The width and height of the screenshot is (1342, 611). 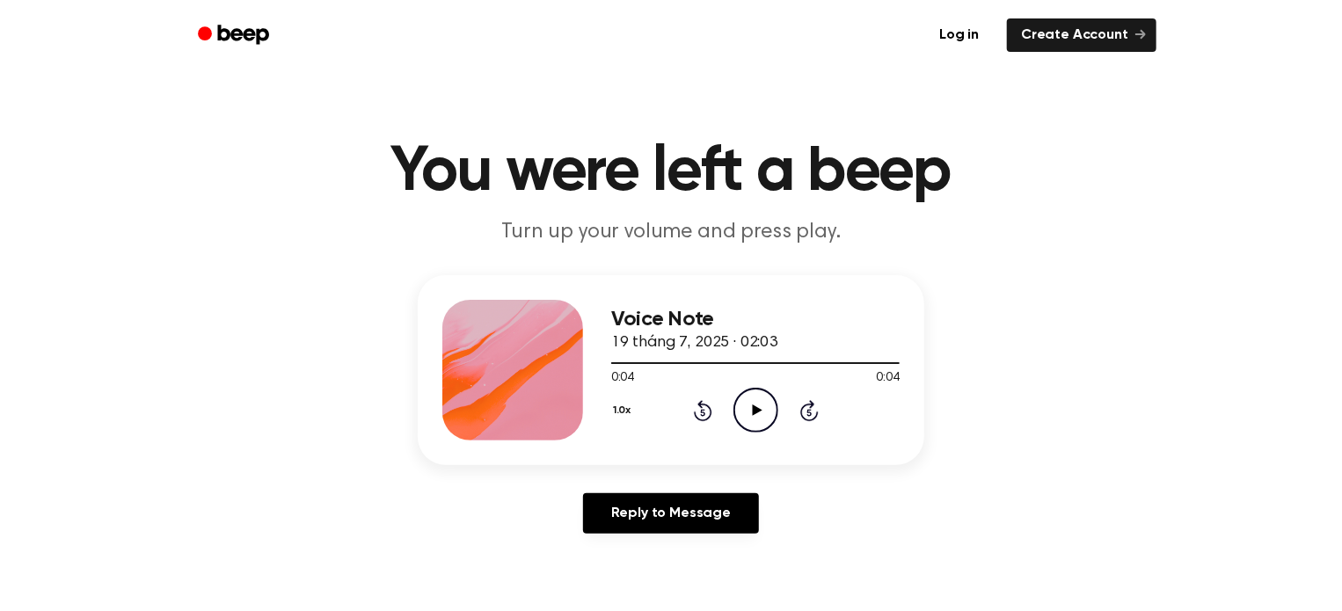 What do you see at coordinates (1081, 35) in the screenshot?
I see `a: Create Account` at bounding box center [1081, 35].